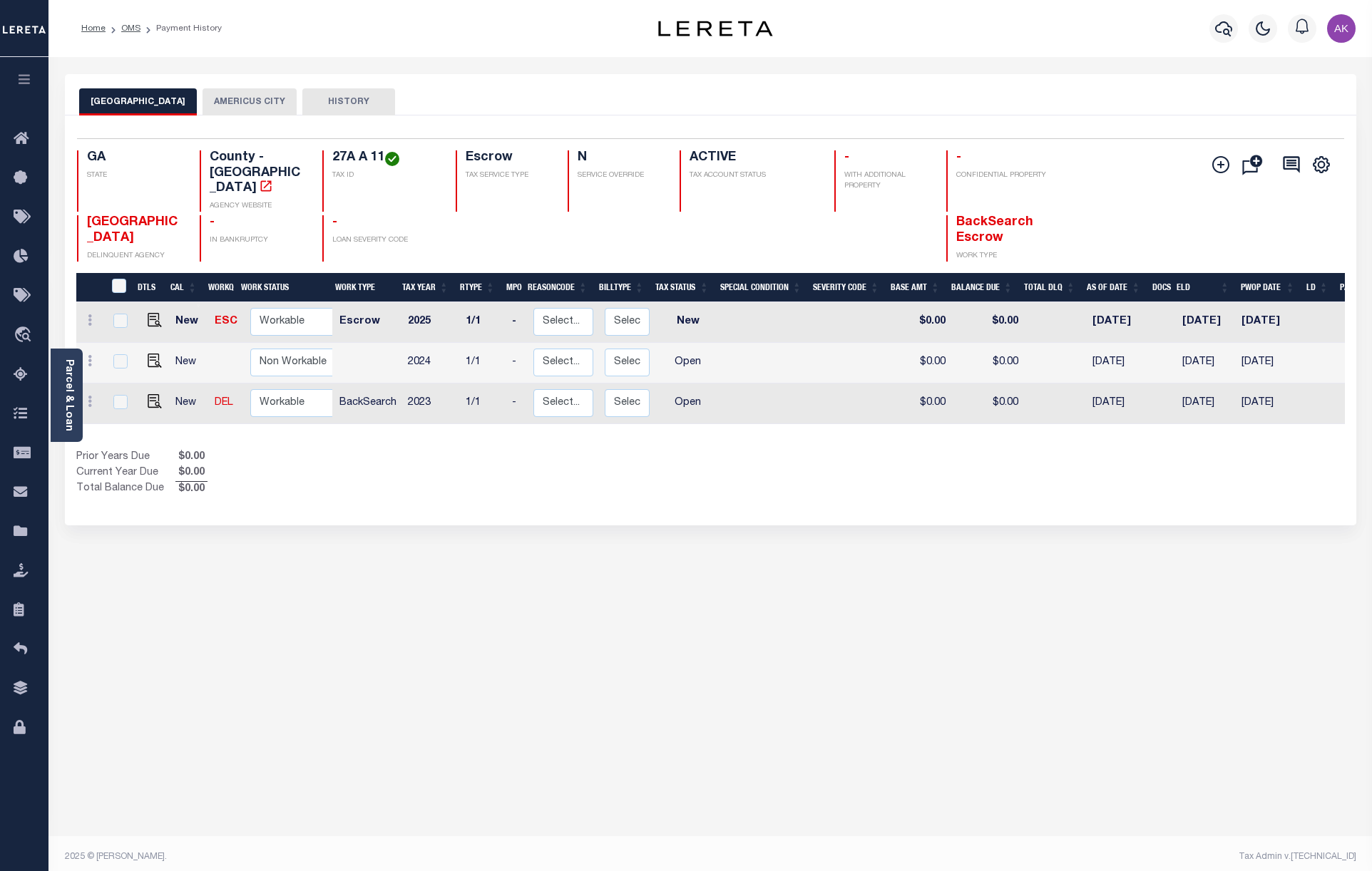 This screenshot has height=871, width=1372. What do you see at coordinates (621, 287) in the screenshot?
I see `th: BillType: activate to sort column ascending` at bounding box center [621, 287].